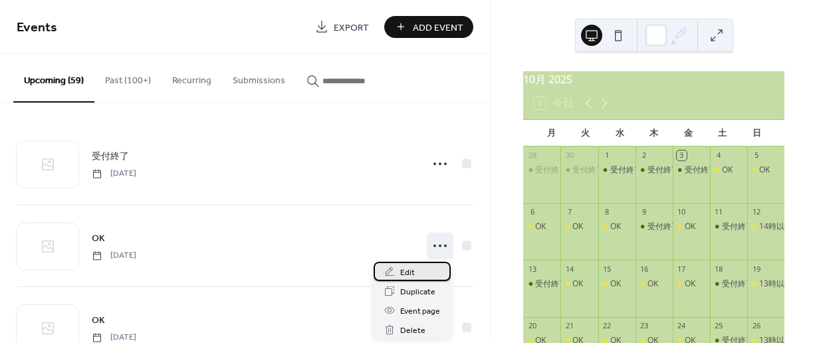 This screenshot has width=817, height=343. Describe the element at coordinates (644, 211) in the screenshot. I see `div: 9` at that location.